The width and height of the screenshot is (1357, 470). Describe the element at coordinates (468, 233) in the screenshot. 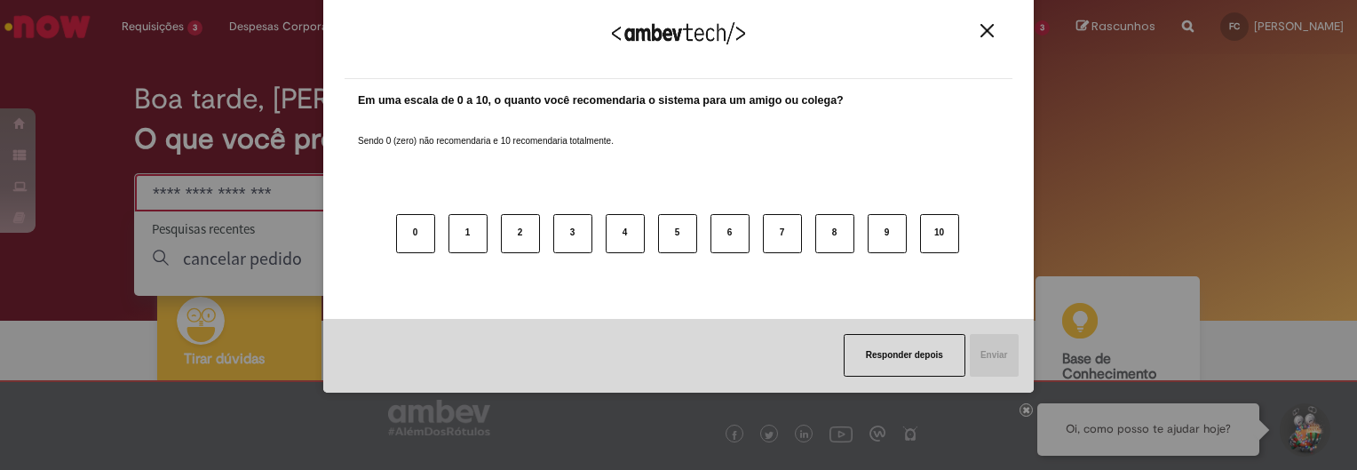

I see `button: 1` at that location.